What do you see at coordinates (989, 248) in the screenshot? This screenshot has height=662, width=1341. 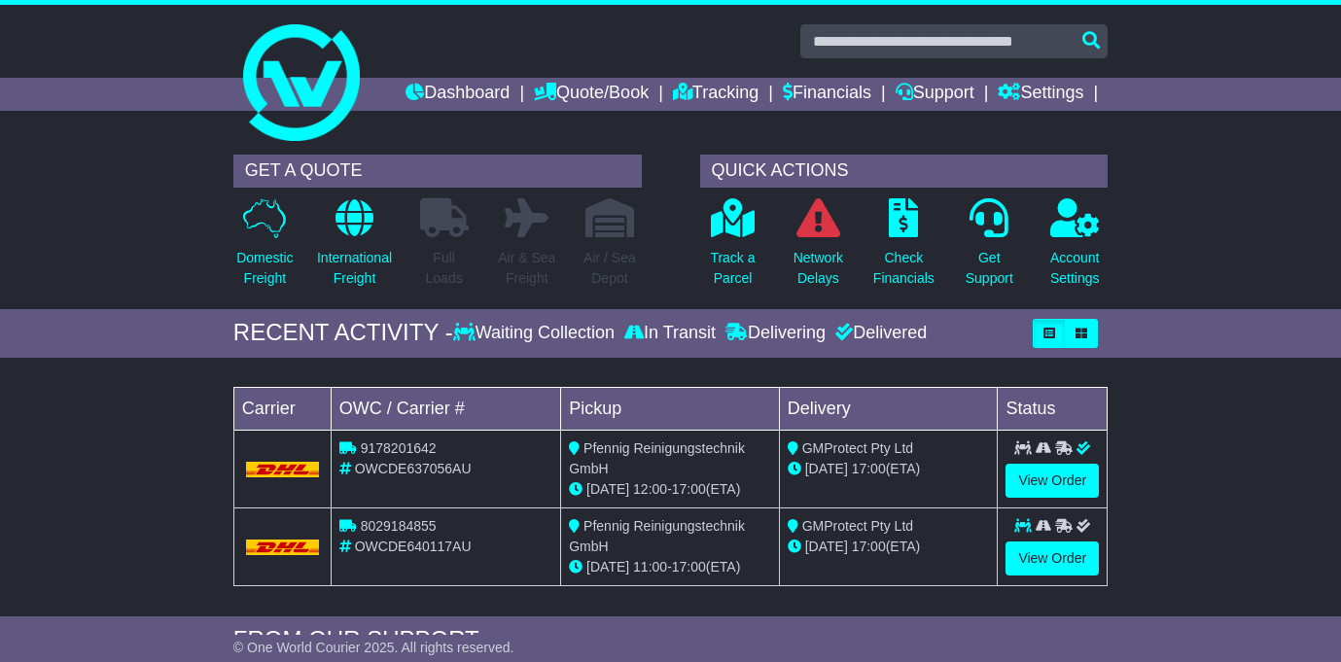 I see `a: GetSupport` at bounding box center [989, 248].